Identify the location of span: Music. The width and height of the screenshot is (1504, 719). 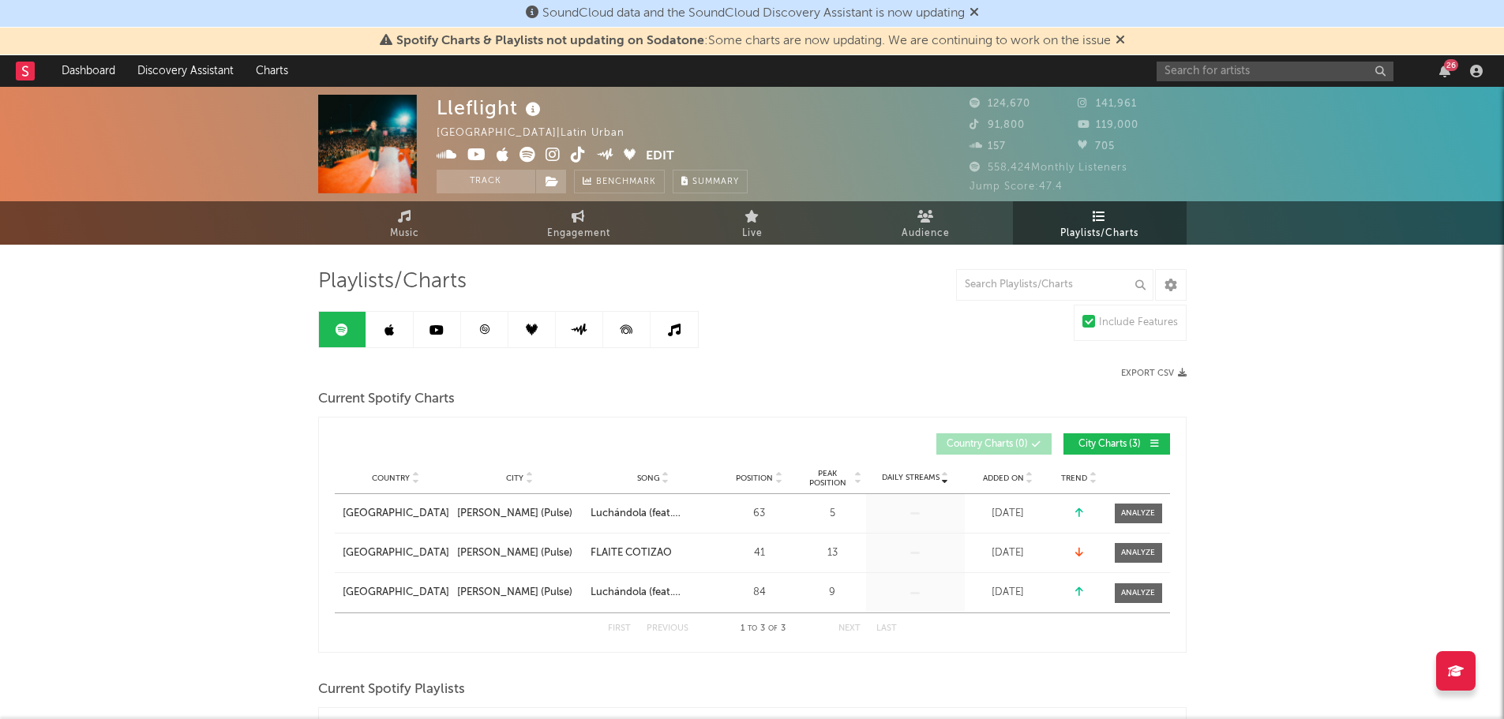
(404, 234).